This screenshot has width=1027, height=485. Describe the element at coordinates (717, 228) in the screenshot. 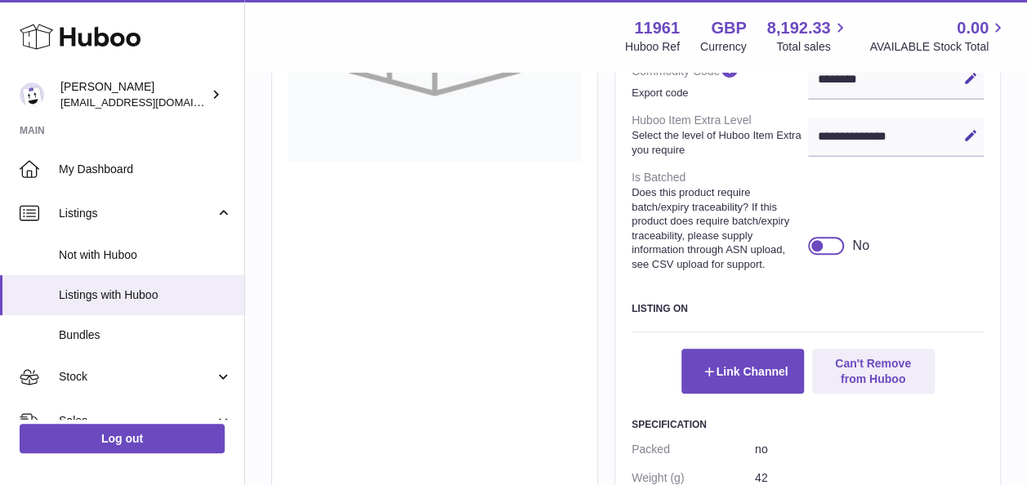

I see `strong: Does this product require batch/expiry traceability? If this product does require batch/expiry tr...` at that location.